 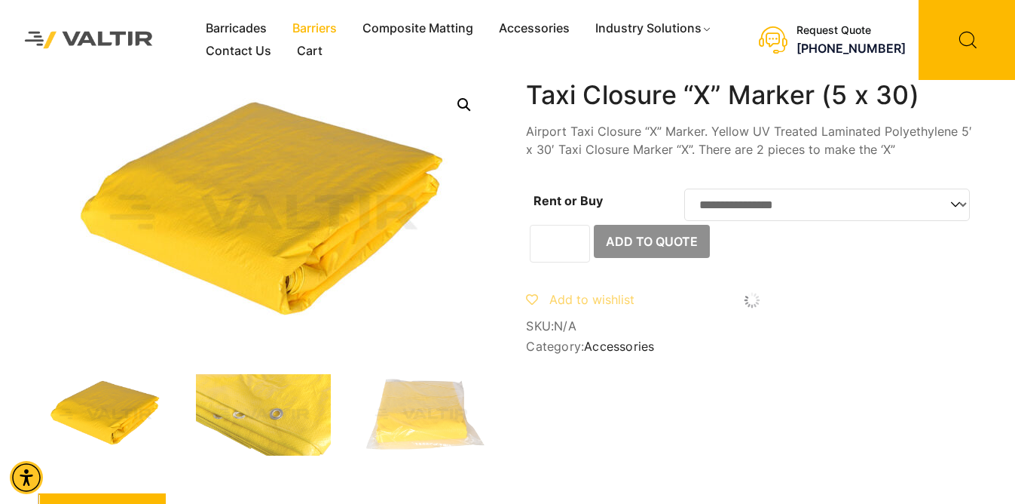 What do you see at coordinates (654, 29) in the screenshot?
I see `a: Industry Solutions` at bounding box center [654, 29].